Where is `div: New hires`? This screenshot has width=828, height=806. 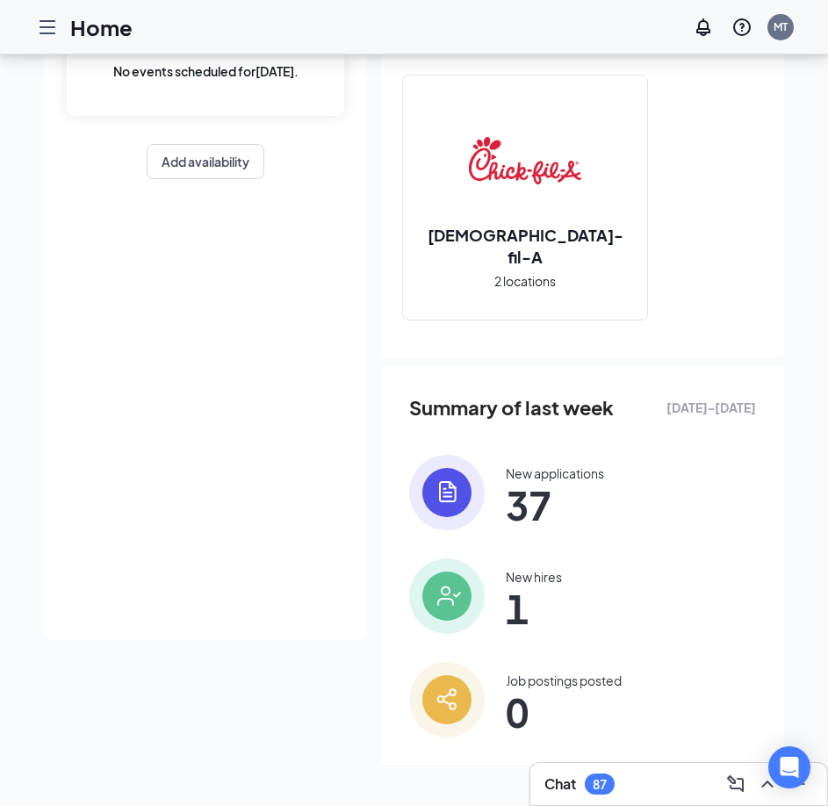
div: New hires is located at coordinates (534, 577).